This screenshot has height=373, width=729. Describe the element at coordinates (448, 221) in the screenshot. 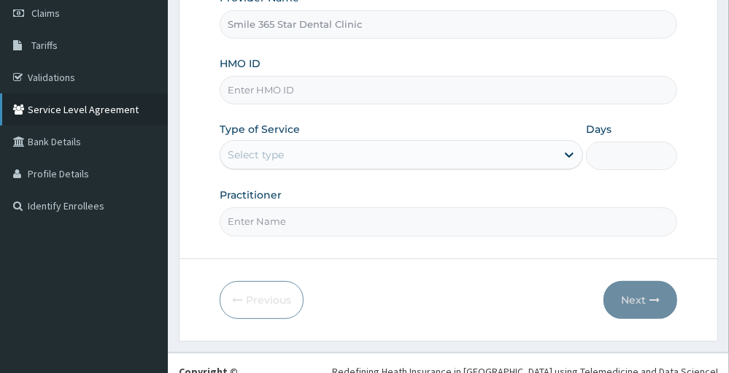

I see `input: Enter Name` at that location.